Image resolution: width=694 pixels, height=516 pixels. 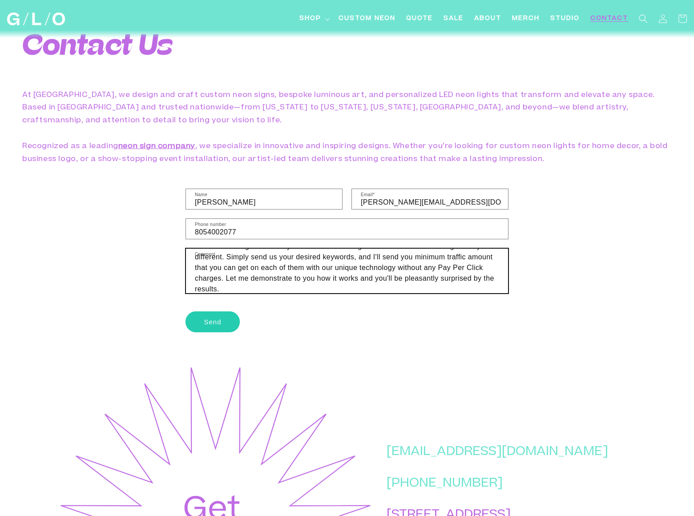 What do you see at coordinates (157, 146) in the screenshot?
I see `strong: neon sign company` at bounding box center [157, 146].